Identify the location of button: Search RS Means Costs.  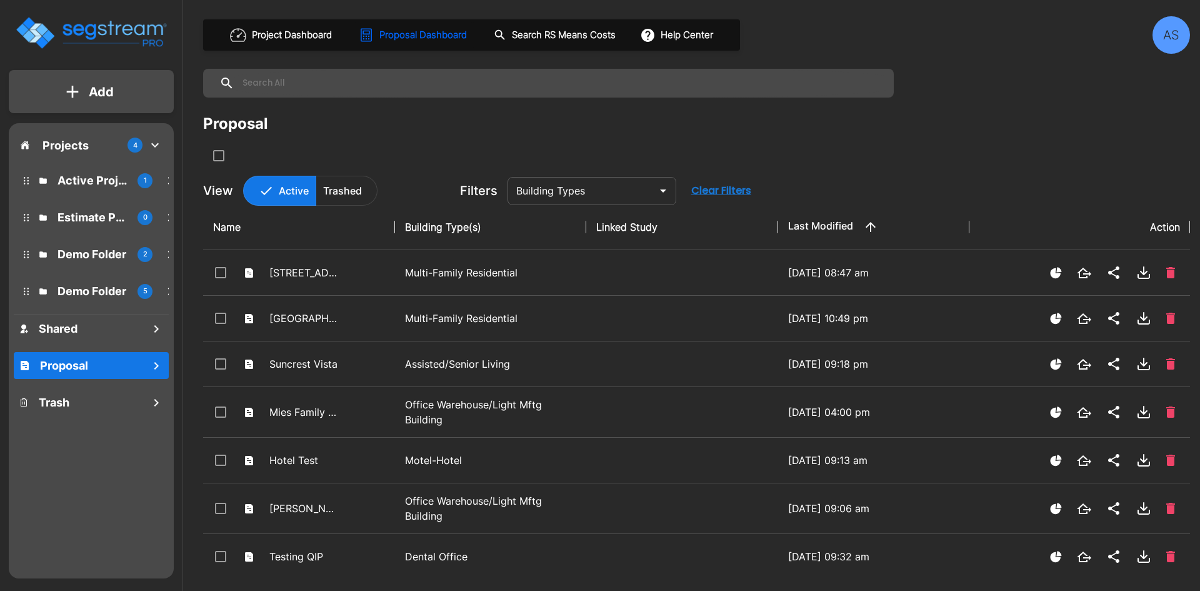
(556, 35).